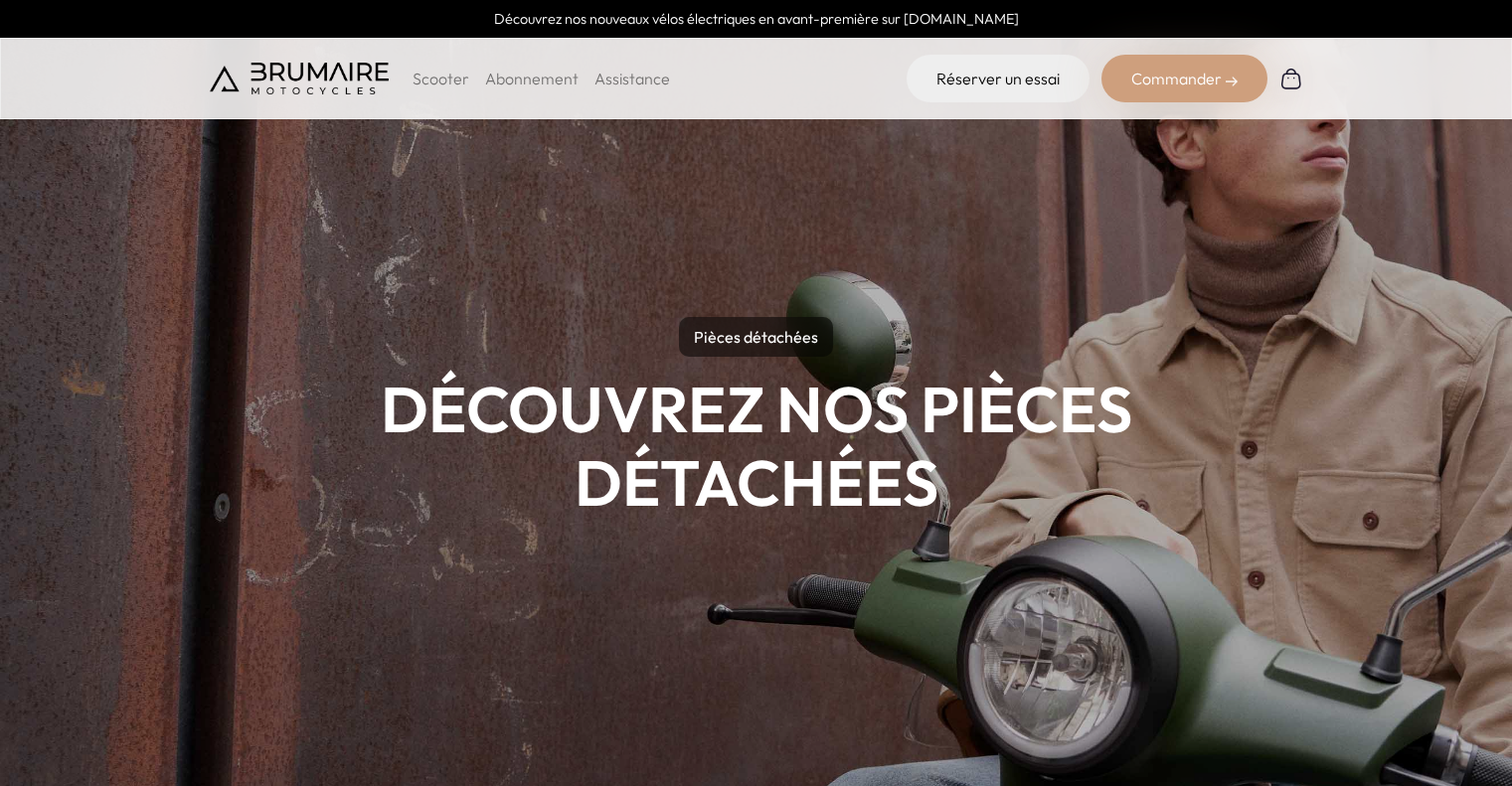  Describe the element at coordinates (998, 79) in the screenshot. I see `a: Réserver un essai` at that location.